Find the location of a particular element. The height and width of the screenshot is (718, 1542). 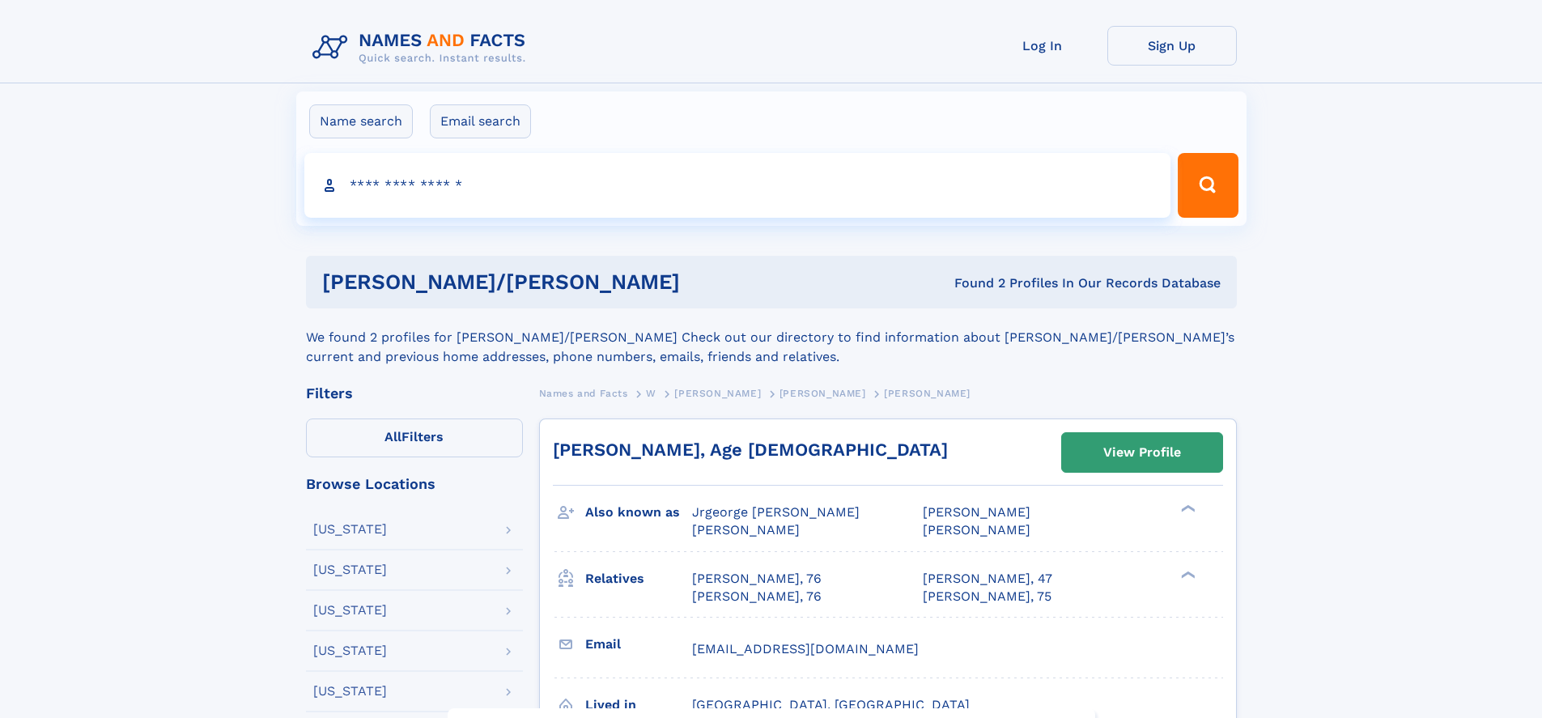

label: Filters is located at coordinates (414, 438).